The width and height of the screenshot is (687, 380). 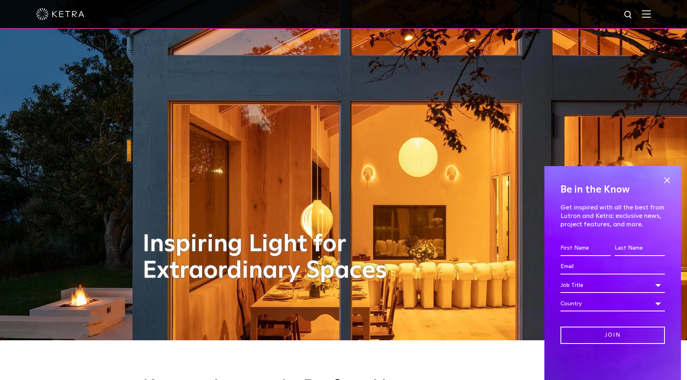 What do you see at coordinates (273, 258) in the screenshot?
I see `h1: Inspiring Light for Extraordinary Spaces` at bounding box center [273, 258].